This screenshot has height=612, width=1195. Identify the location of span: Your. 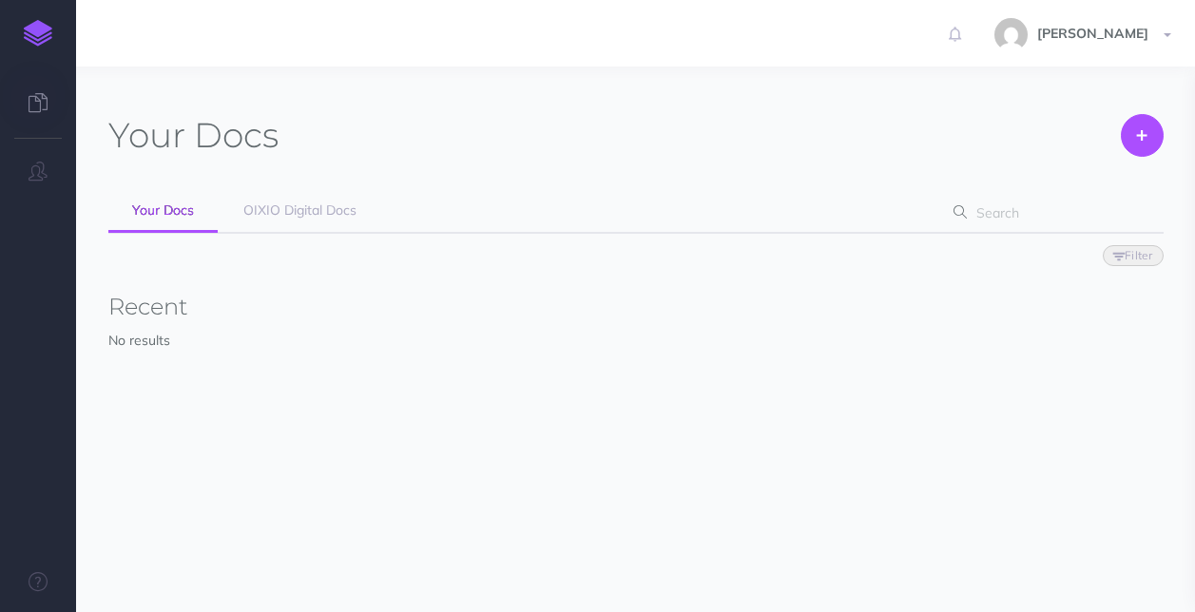
(146, 135).